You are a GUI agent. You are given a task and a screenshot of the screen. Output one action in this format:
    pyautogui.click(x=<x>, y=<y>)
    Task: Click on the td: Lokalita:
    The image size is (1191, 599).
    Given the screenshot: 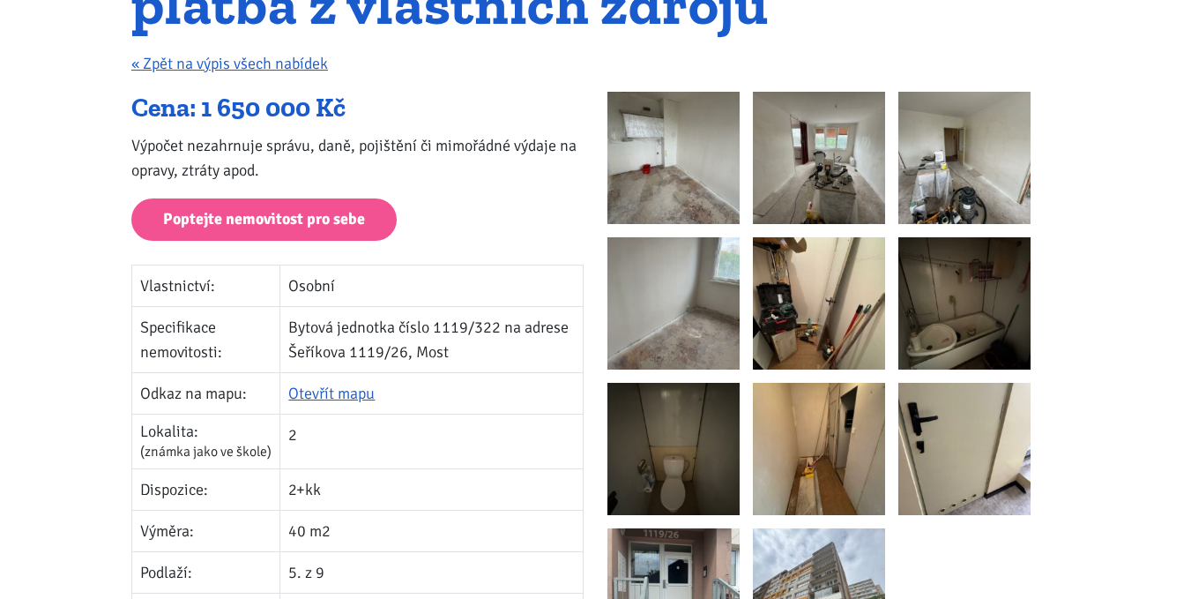 What is the action you would take?
    pyautogui.click(x=206, y=442)
    